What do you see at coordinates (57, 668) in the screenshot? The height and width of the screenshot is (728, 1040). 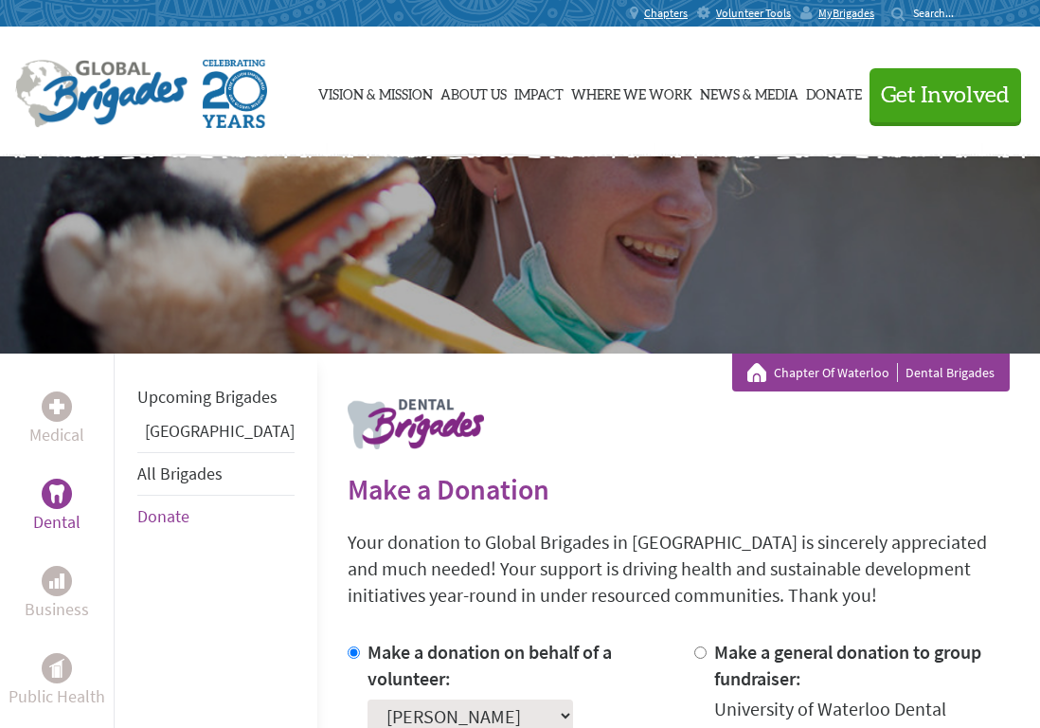 I see `div: Public Health` at bounding box center [57, 668].